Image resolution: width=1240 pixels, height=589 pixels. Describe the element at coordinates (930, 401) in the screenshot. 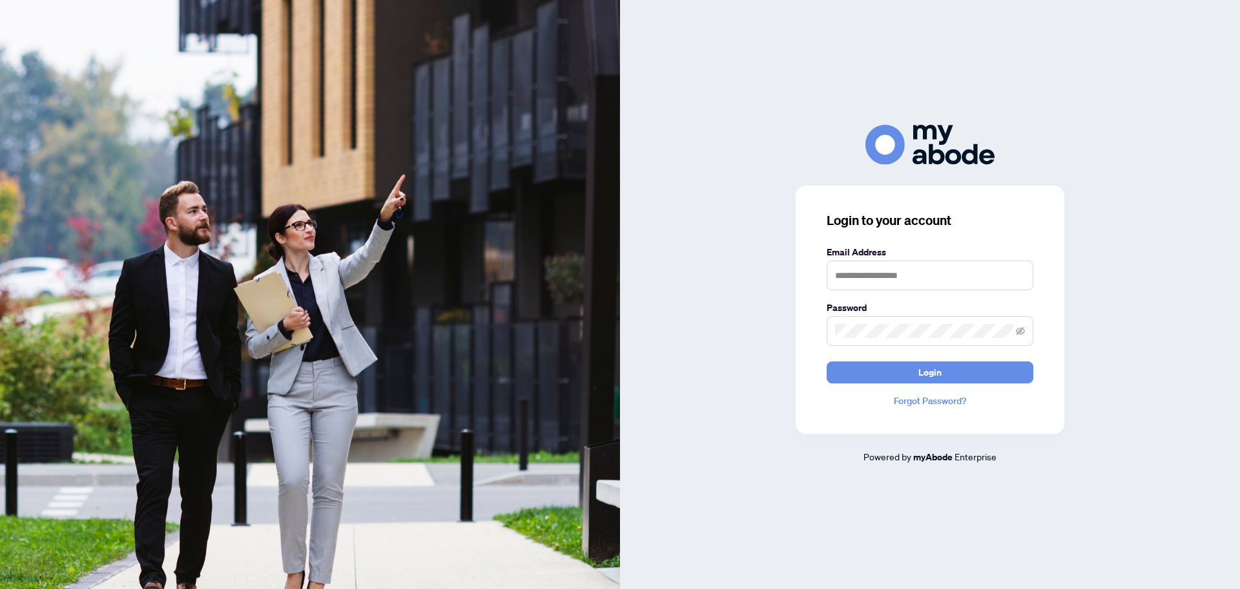

I see `a: Forgot Password?` at that location.